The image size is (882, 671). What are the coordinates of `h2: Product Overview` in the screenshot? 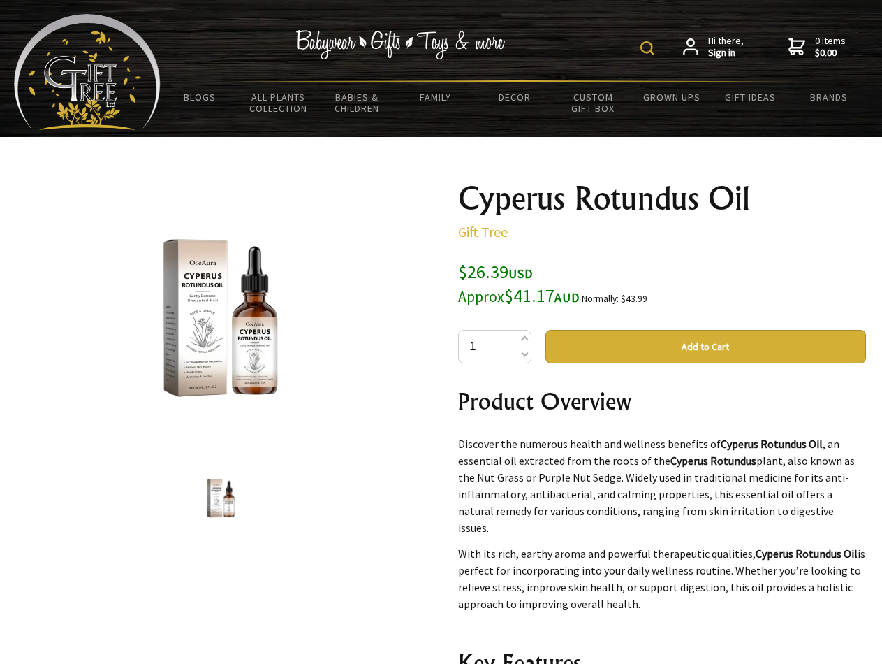 It's located at (662, 401).